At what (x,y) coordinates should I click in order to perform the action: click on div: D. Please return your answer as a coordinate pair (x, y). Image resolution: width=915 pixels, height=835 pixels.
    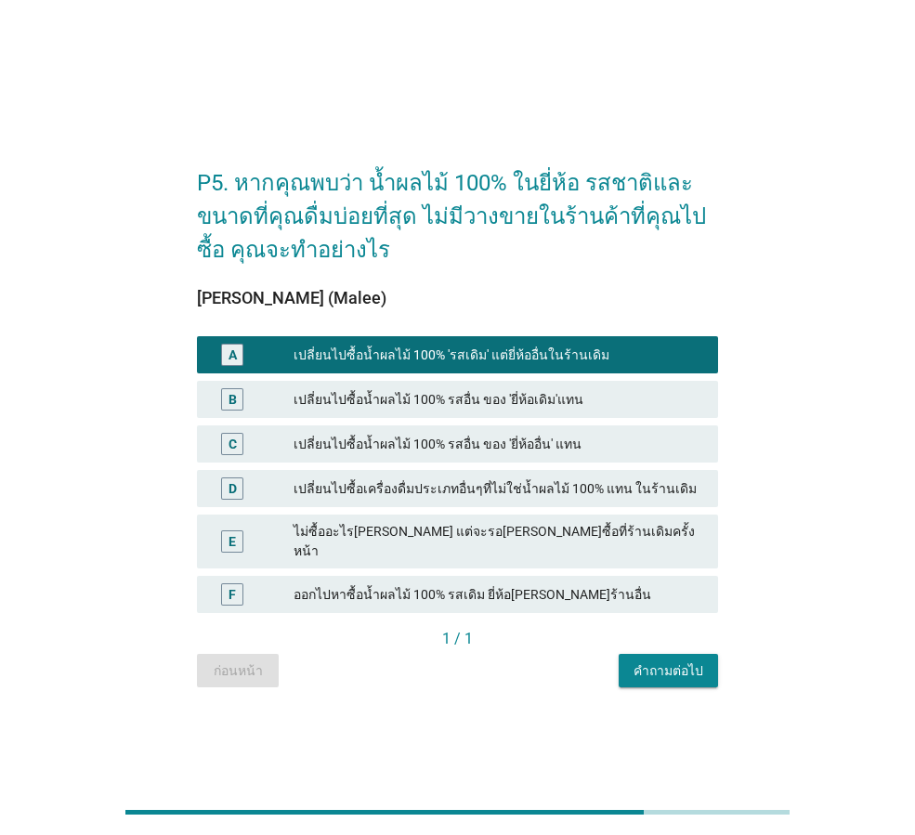
    Looking at the image, I should click on (232, 489).